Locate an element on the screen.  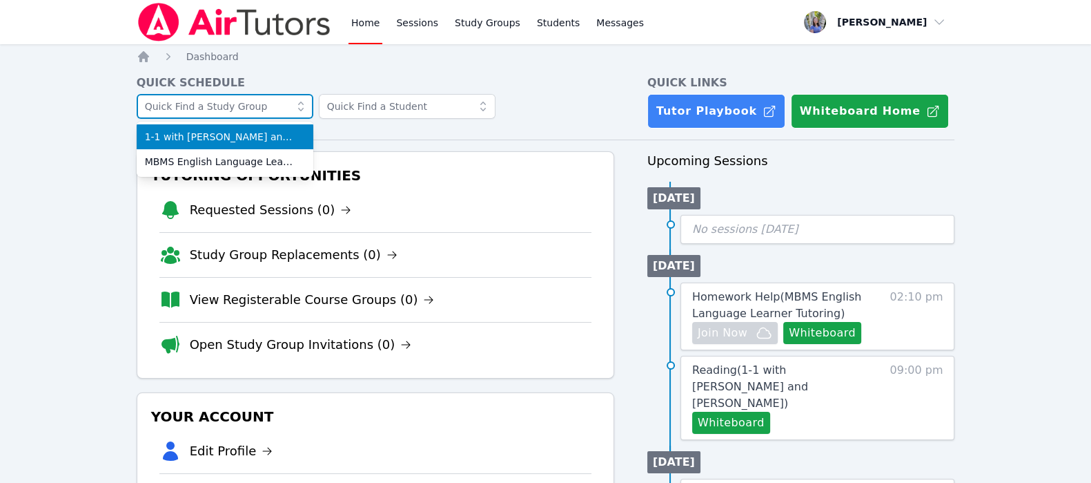
input: Quick Find a Study Group is located at coordinates (225, 106).